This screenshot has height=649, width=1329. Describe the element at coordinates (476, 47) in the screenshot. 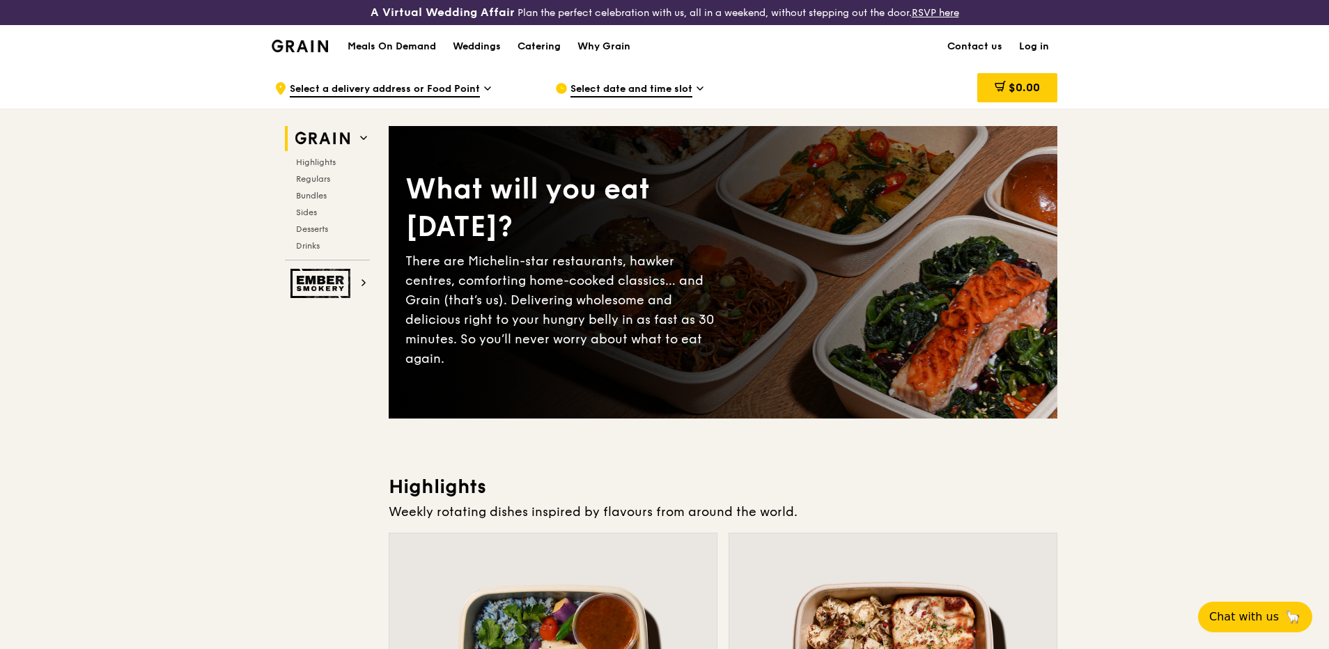

I see `a: Weddings` at that location.